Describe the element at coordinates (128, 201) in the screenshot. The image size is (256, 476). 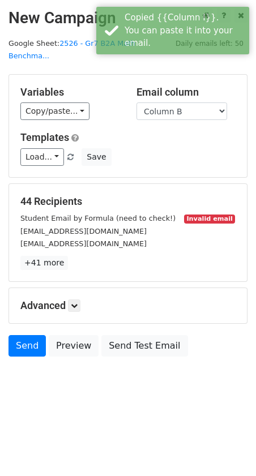
I see `h5: 44 Recipients` at that location.